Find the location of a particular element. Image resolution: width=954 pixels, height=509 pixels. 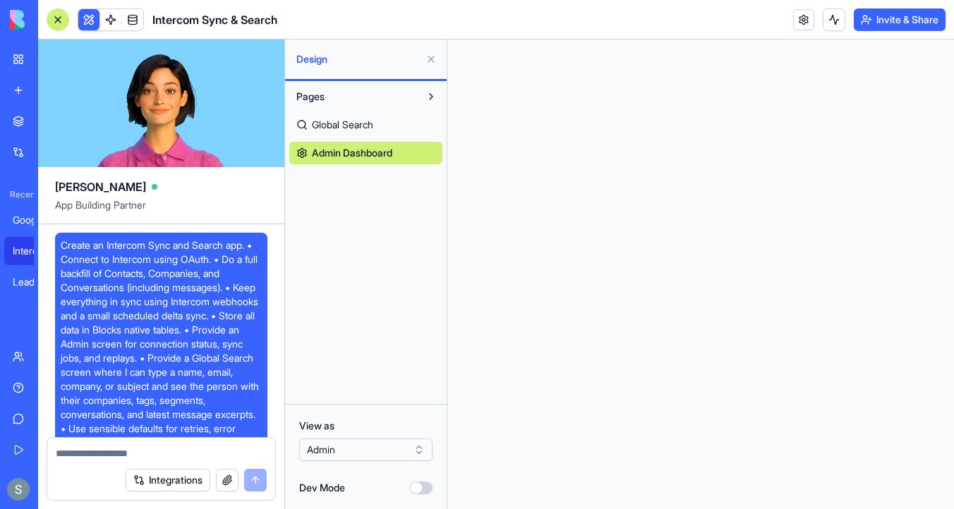

span: Global Search is located at coordinates (342, 125).